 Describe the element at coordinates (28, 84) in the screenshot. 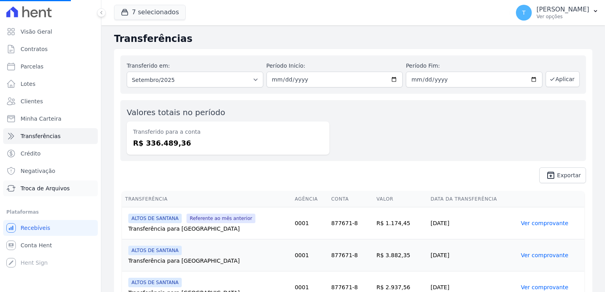

I see `span: Lotes` at that location.